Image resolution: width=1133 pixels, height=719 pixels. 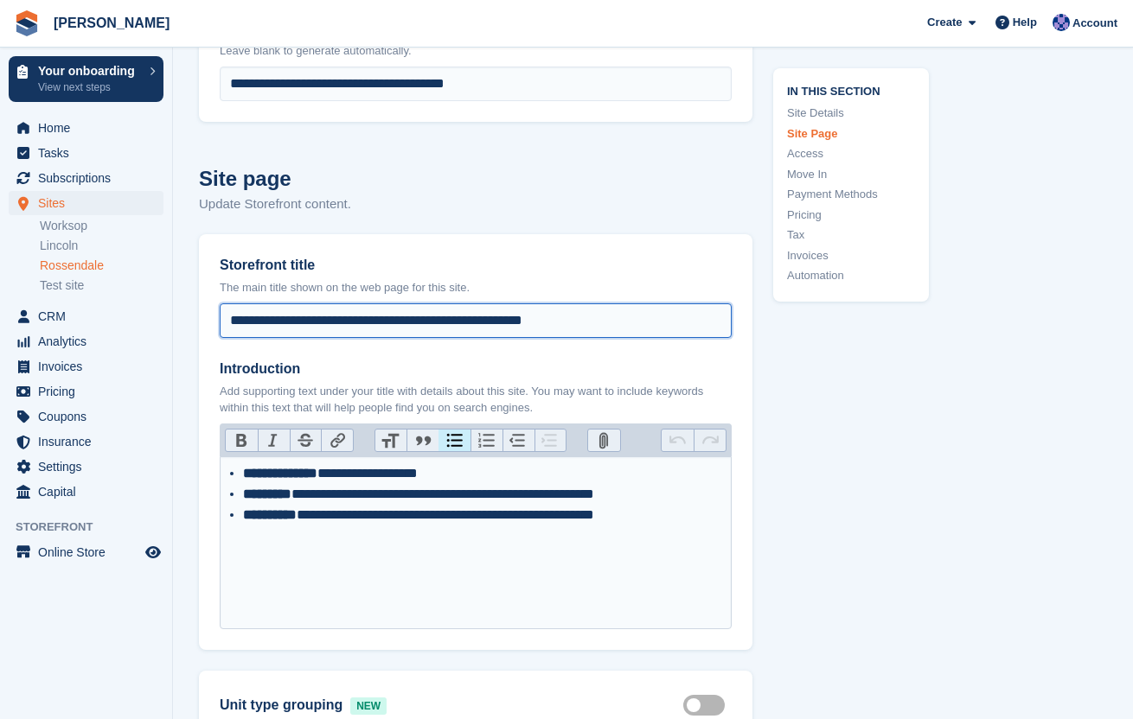 I want to click on a: Tax, so click(x=851, y=235).